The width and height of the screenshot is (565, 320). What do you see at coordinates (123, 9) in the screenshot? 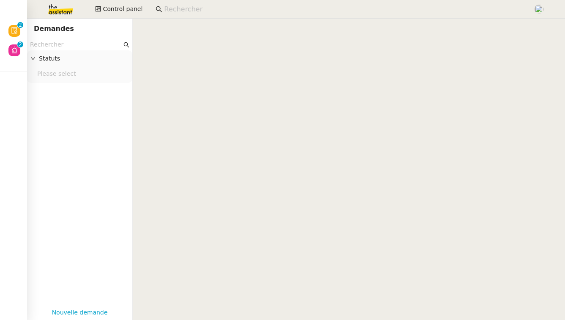
I see `span: Control panel` at bounding box center [123, 9].